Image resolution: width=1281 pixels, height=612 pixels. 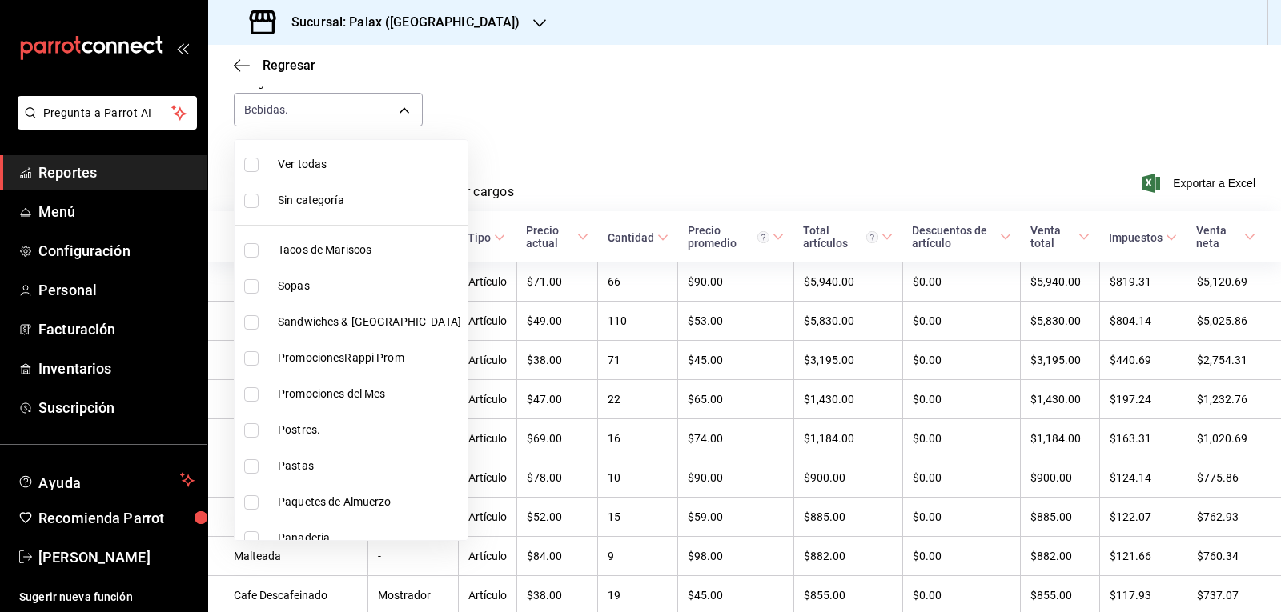 What do you see at coordinates (369, 538) in the screenshot?
I see `span: Panaderia` at bounding box center [369, 538].